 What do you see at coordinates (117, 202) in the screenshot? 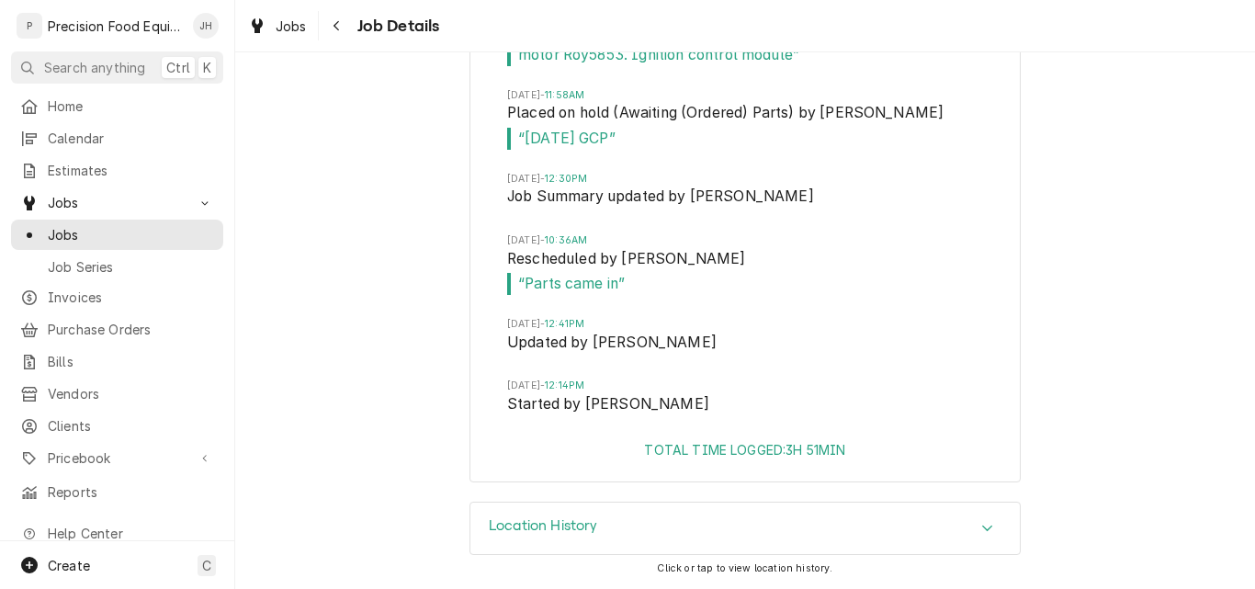
I see `a: Go to Jobs` at bounding box center [117, 202].